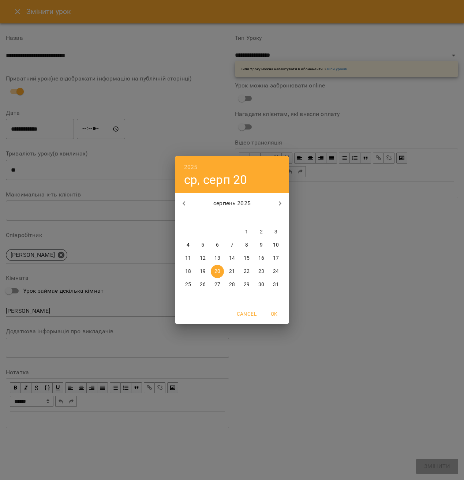  What do you see at coordinates (191, 167) in the screenshot?
I see `h6: 2025` at bounding box center [191, 167].